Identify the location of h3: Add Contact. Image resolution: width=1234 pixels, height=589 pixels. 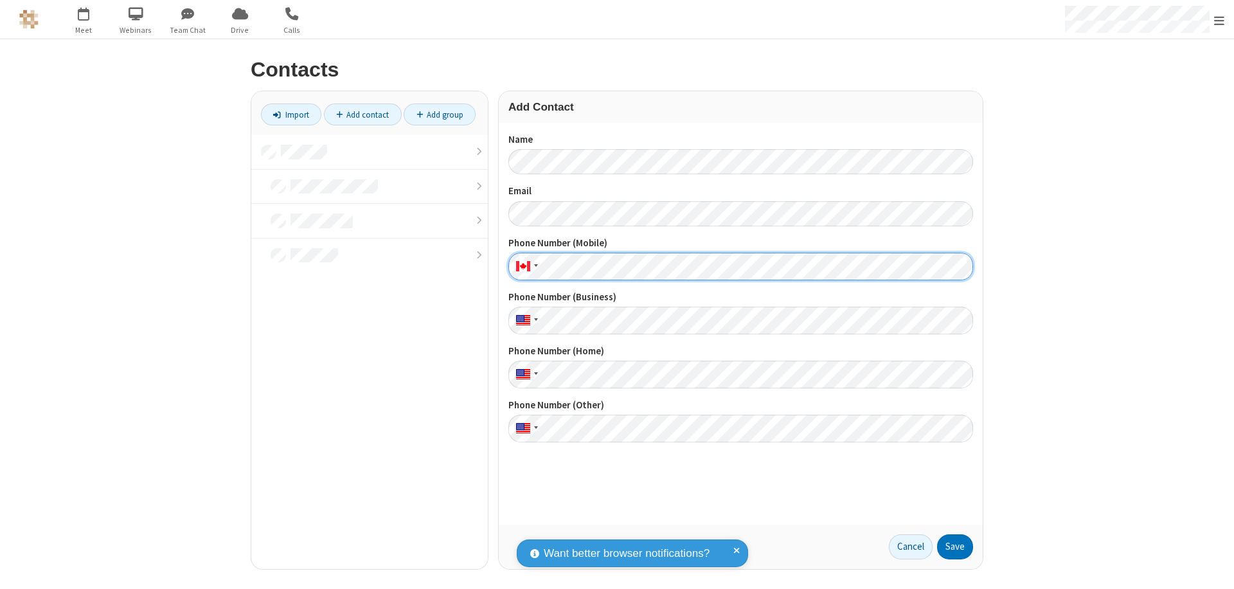
(740, 107).